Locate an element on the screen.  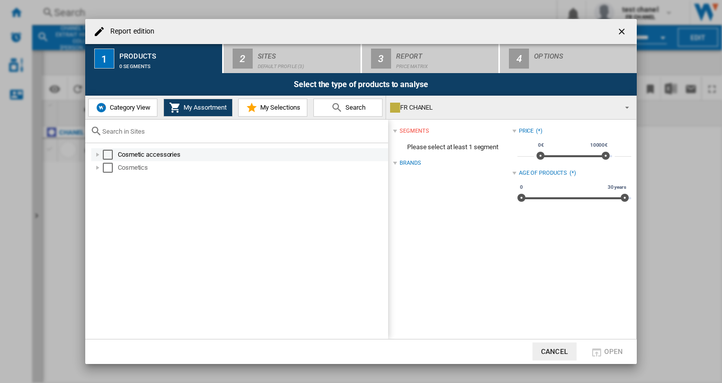
span: My Selections is located at coordinates (279, 107).